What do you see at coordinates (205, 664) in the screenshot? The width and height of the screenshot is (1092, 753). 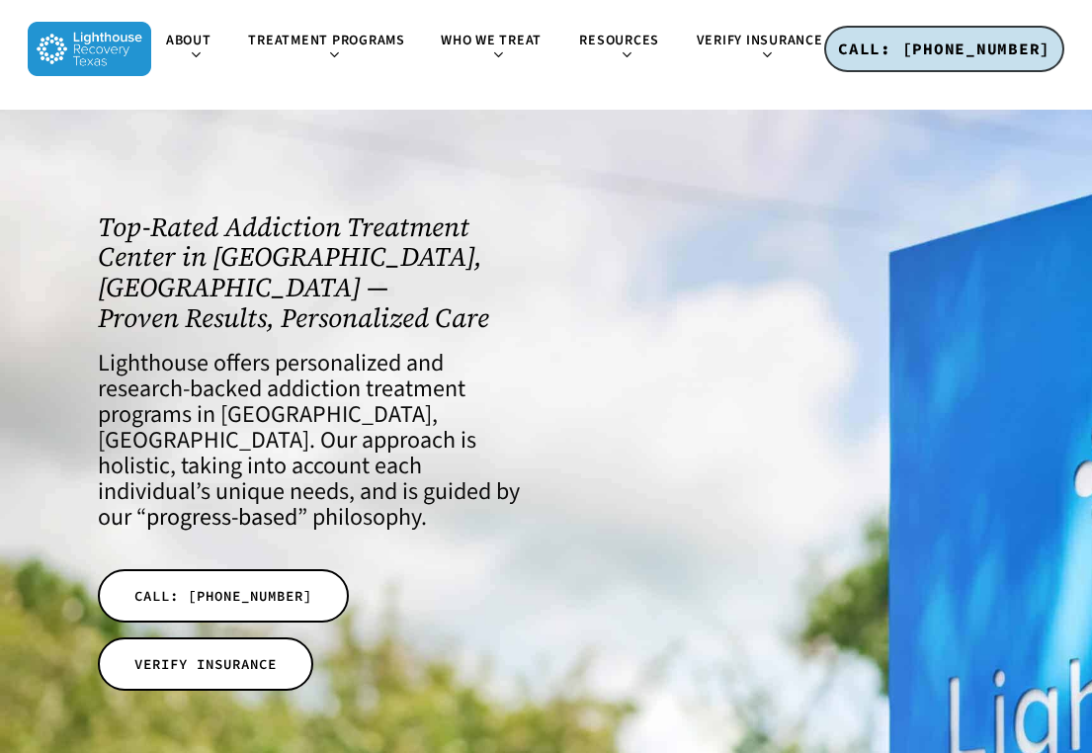 I see `a: VERIFY INSURANCE` at bounding box center [205, 664].